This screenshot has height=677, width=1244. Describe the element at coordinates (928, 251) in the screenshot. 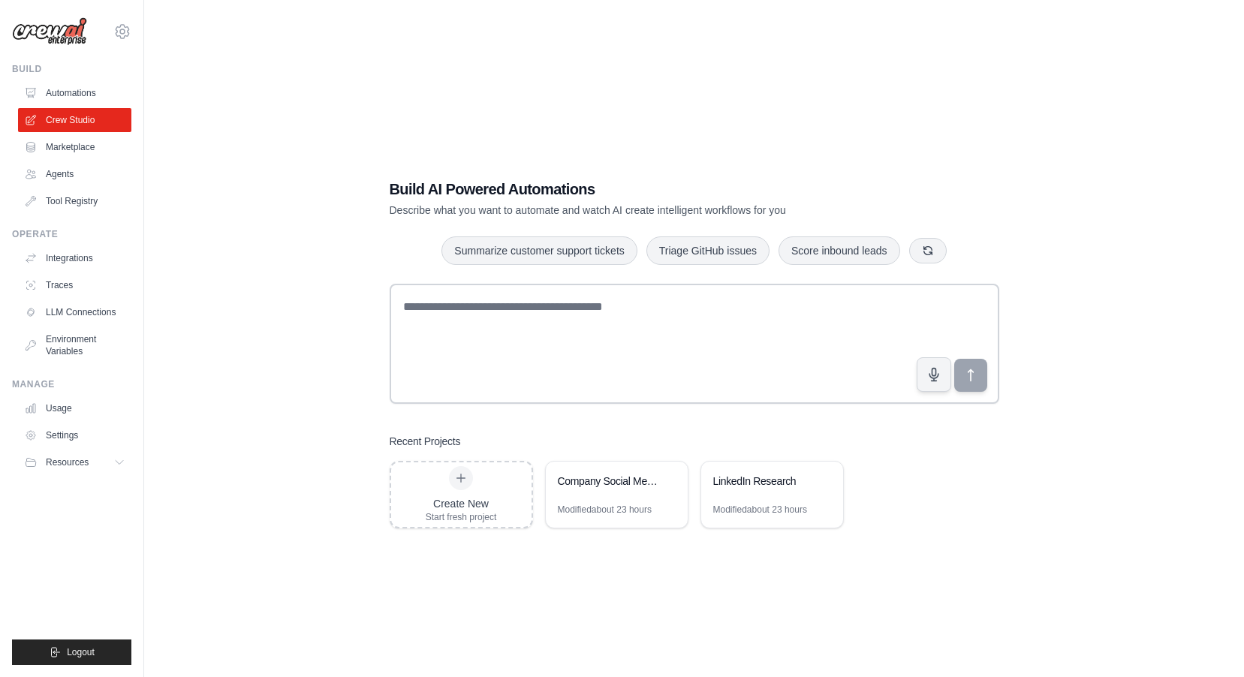

I see `button: Get new suggestions` at that location.